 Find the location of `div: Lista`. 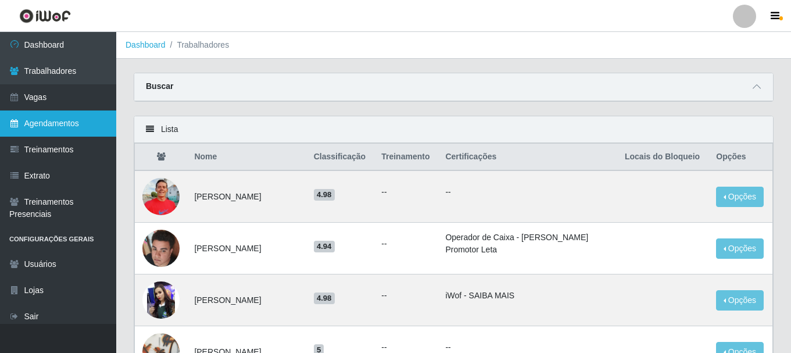

div: Lista is located at coordinates (454, 130).